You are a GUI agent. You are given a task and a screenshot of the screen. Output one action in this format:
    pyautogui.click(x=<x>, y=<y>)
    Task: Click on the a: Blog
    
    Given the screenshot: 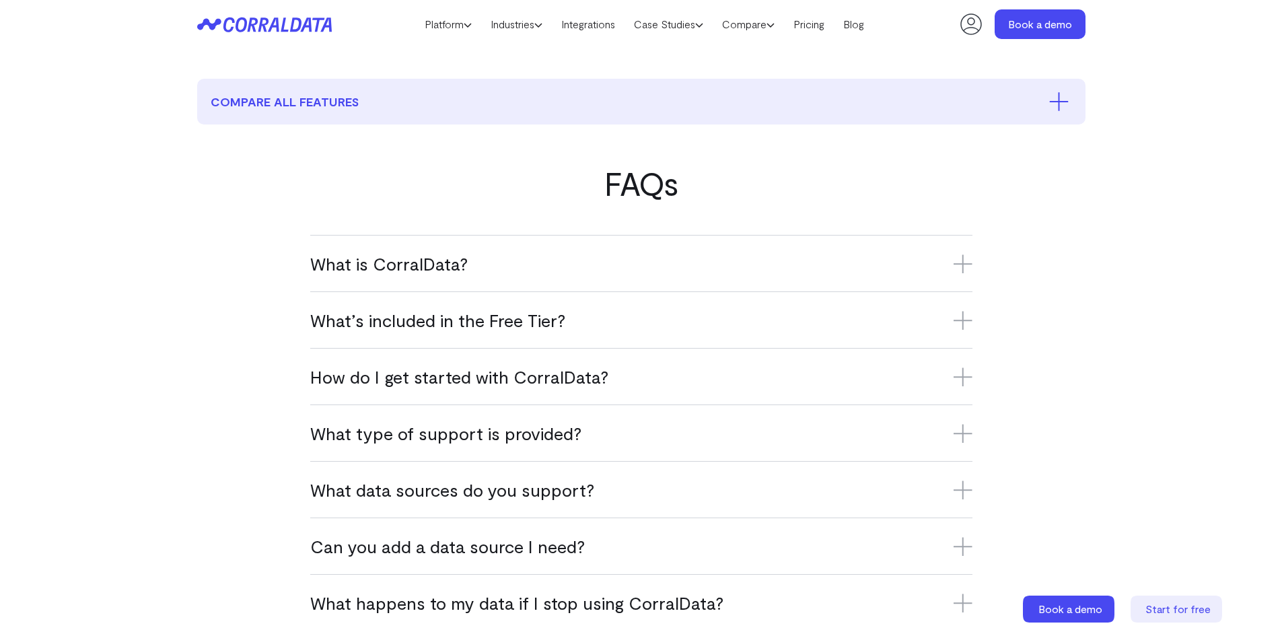 What is the action you would take?
    pyautogui.click(x=853, y=24)
    